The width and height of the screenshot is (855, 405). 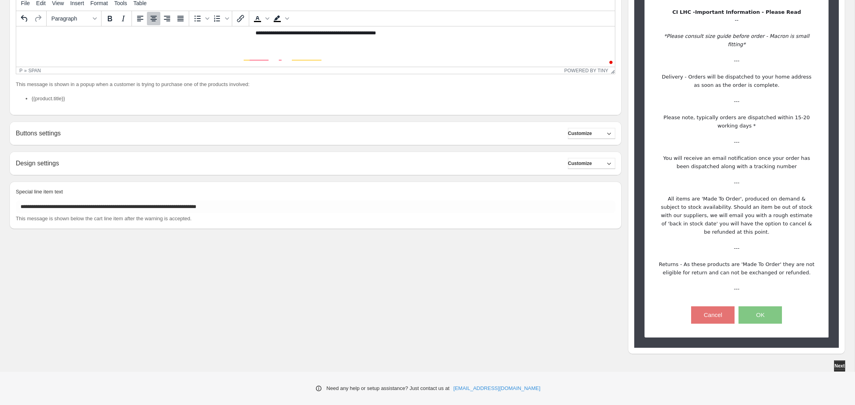 I want to click on div: span, so click(x=35, y=71).